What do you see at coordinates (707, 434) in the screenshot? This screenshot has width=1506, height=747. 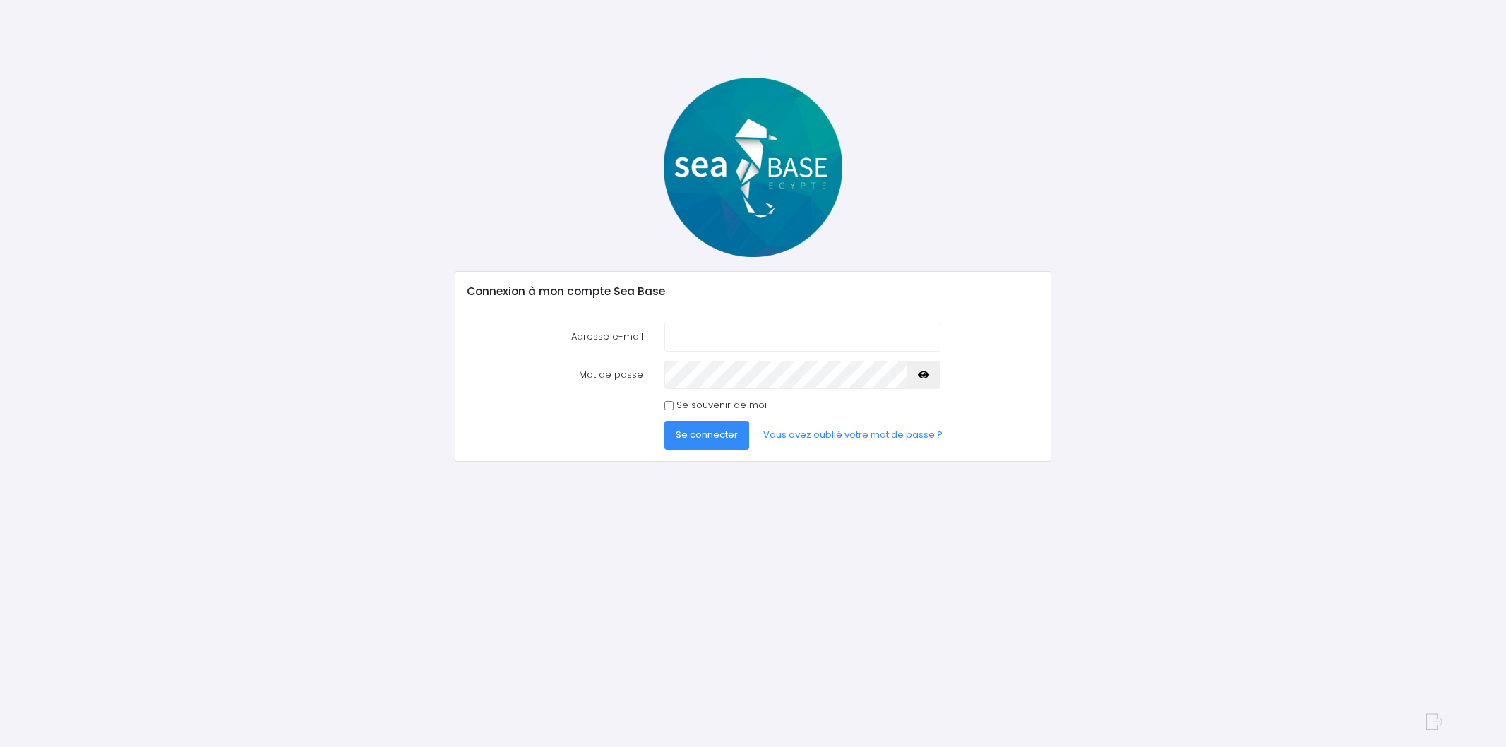 I see `span: Se connecter` at bounding box center [707, 434].